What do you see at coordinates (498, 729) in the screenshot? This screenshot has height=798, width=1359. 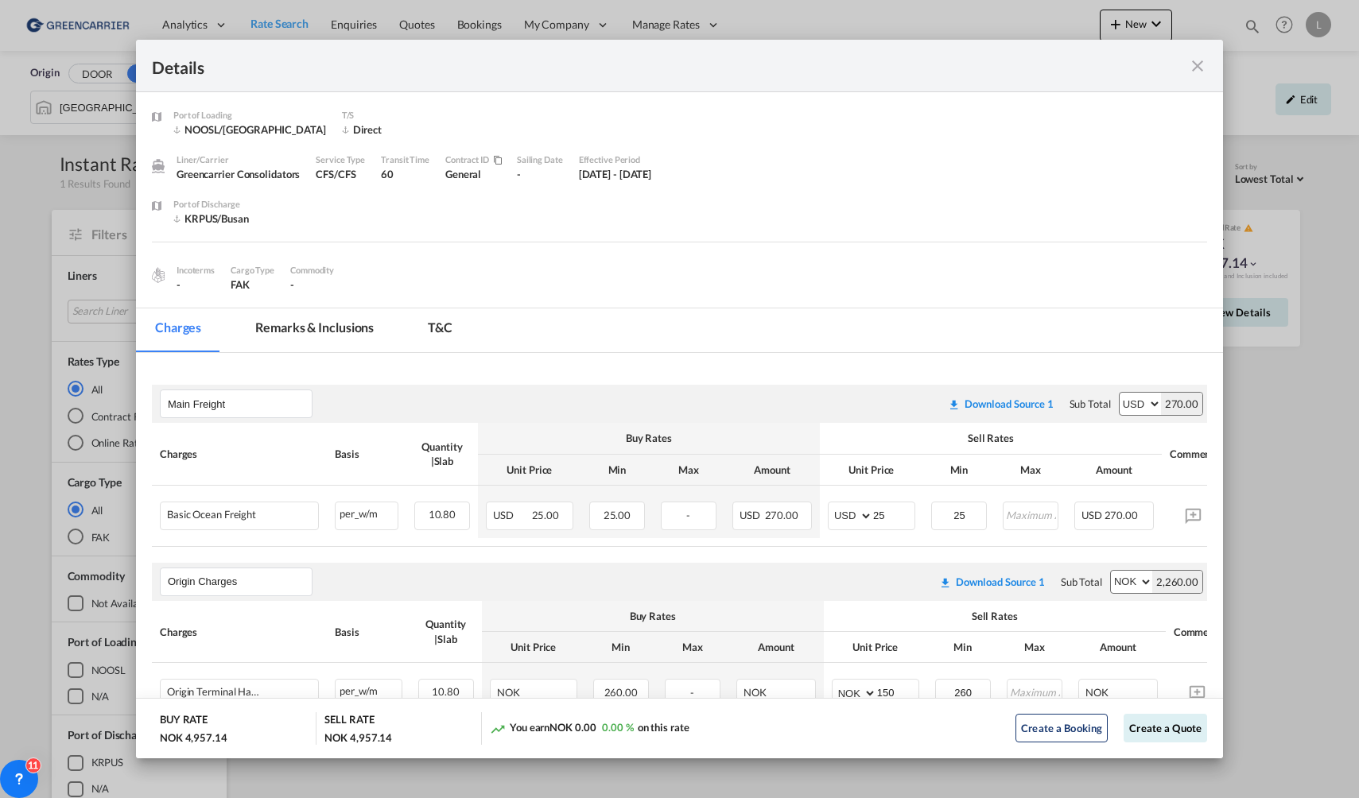 I see `md-icon: icon-trending-up` at bounding box center [498, 729].